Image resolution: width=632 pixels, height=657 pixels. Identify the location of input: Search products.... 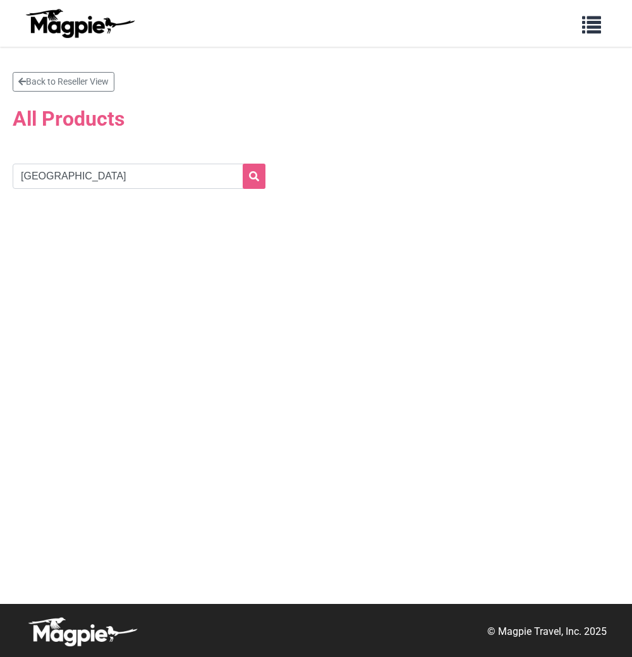
(139, 176).